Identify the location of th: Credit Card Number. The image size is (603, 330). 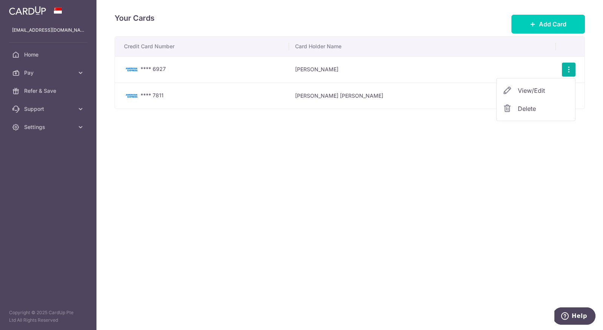
(202, 46).